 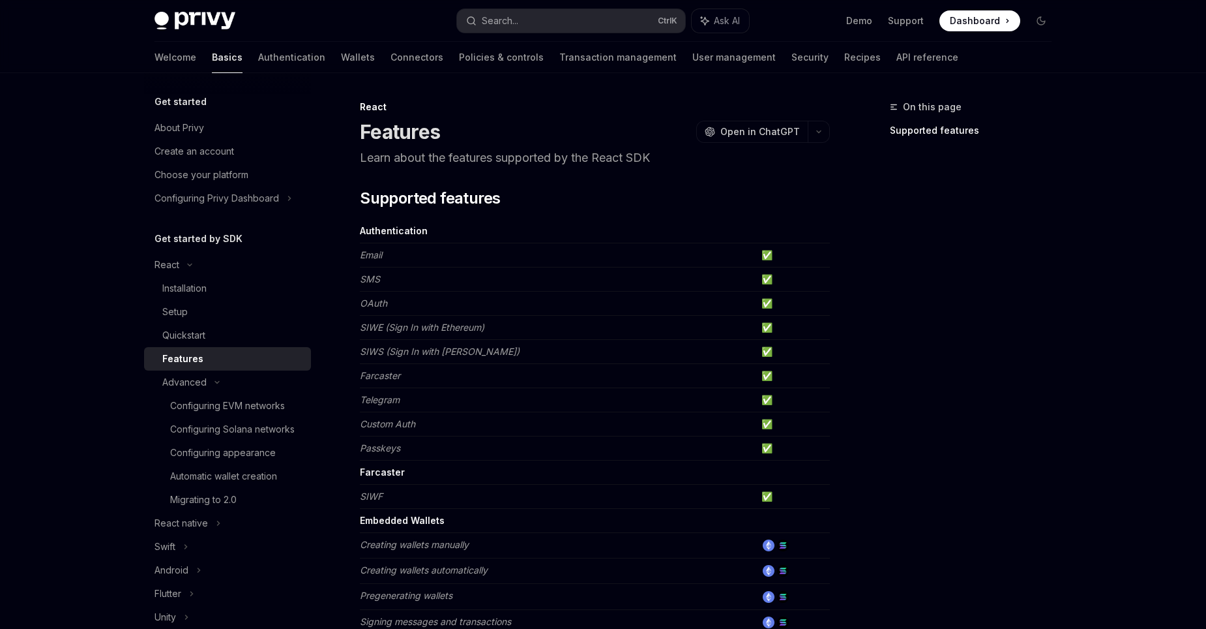 I want to click on div: Flutter, so click(x=168, y=593).